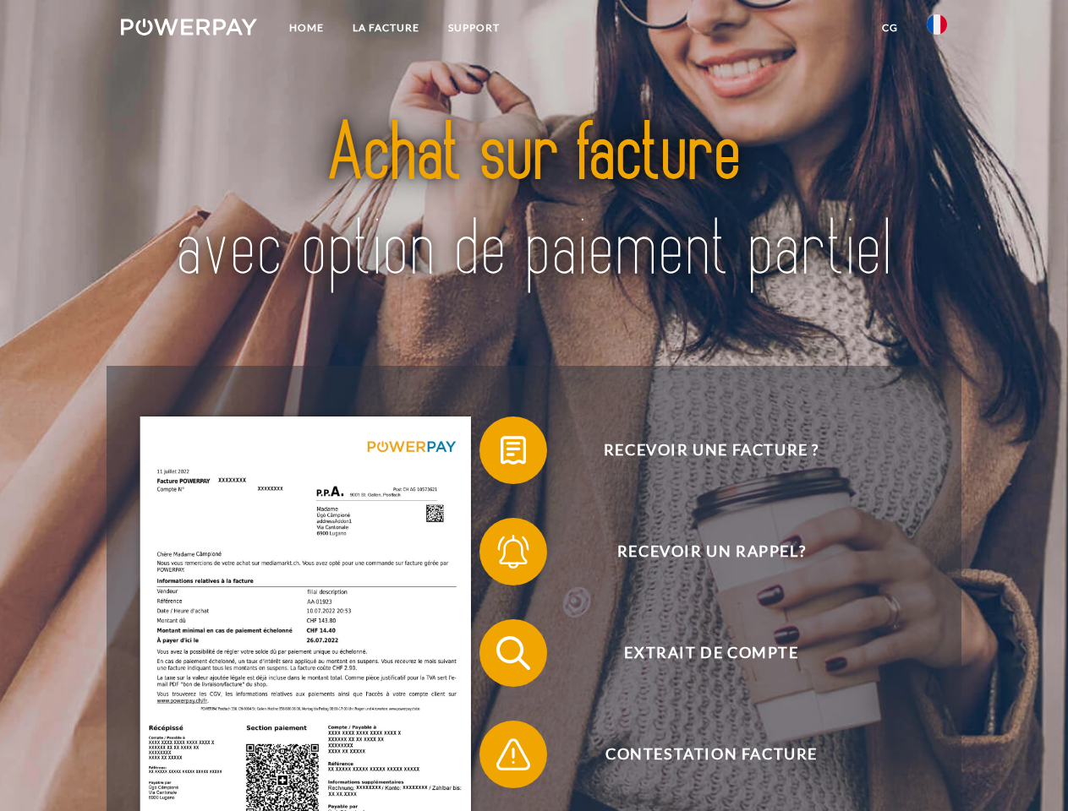 The width and height of the screenshot is (1068, 811). What do you see at coordinates (513, 552) in the screenshot?
I see `img: qb_bell.svg` at bounding box center [513, 552].